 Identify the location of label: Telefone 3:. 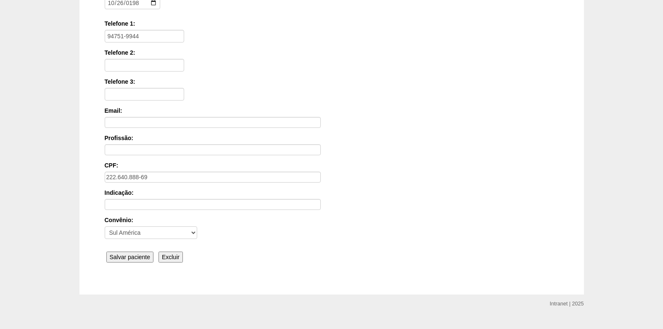
(332, 82).